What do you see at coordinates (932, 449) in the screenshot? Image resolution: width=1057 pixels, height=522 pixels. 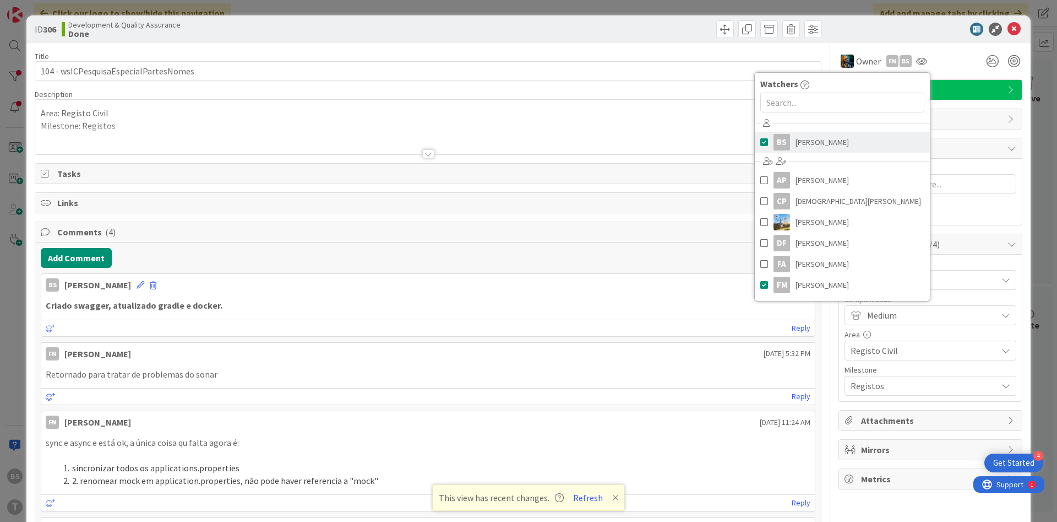 I see `span: Mirrors` at bounding box center [932, 449].